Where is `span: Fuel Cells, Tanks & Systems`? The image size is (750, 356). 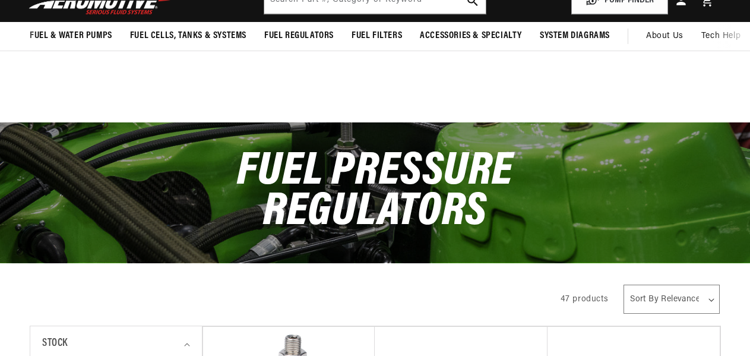 span: Fuel Cells, Tanks & Systems is located at coordinates (188, 36).